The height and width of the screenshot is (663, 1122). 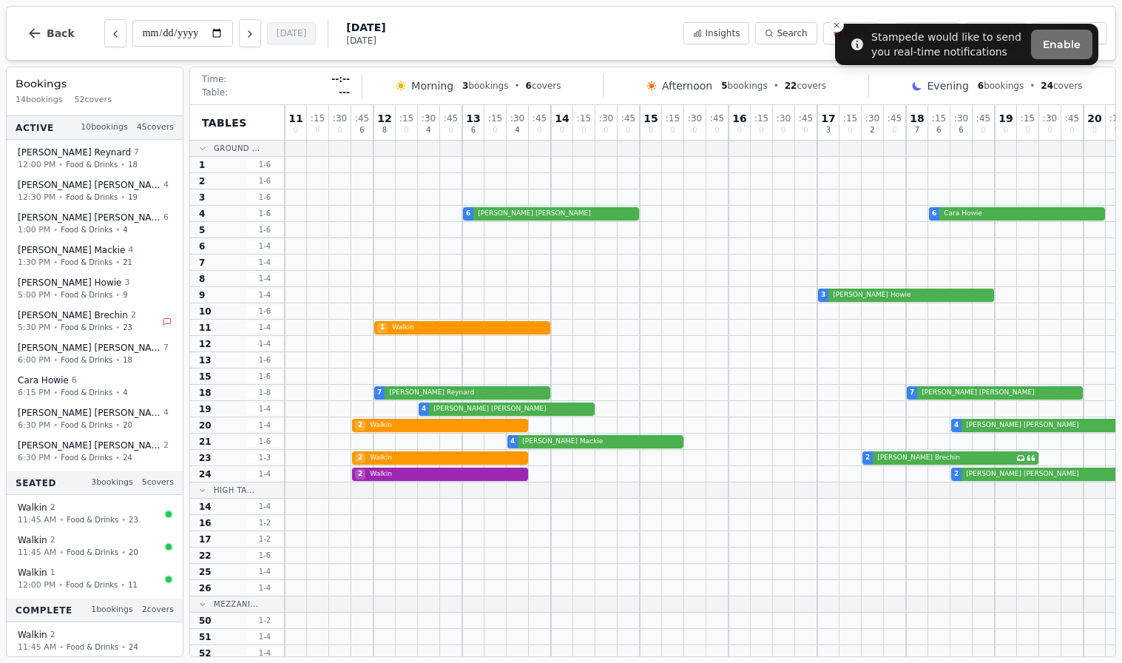 What do you see at coordinates (95, 386) in the screenshot?
I see `button: Cara Howie66:15 PM•Food & Drinks•4` at bounding box center [95, 386].